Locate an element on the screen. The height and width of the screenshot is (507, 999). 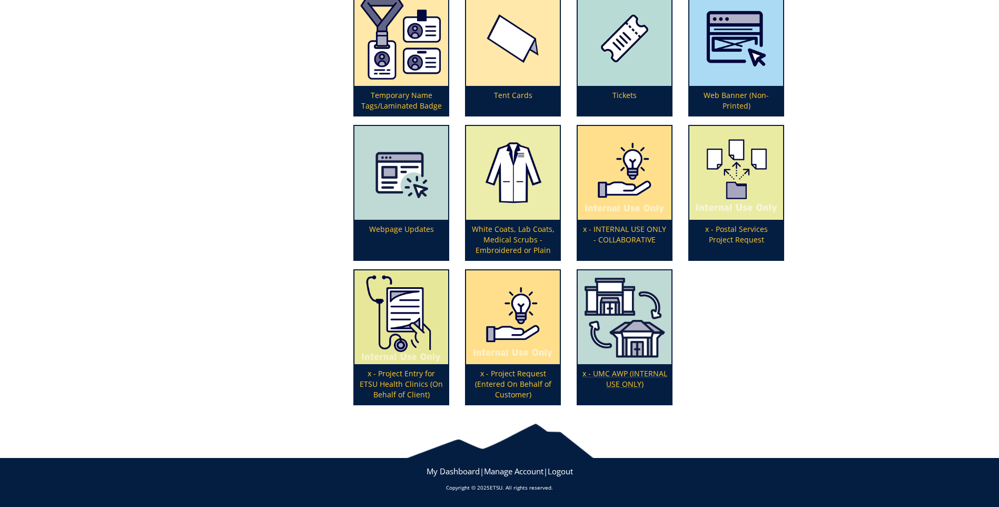
img: clinic%20project%20internal-5d8a840d09b6f5.26625743.png is located at coordinates (401, 317).